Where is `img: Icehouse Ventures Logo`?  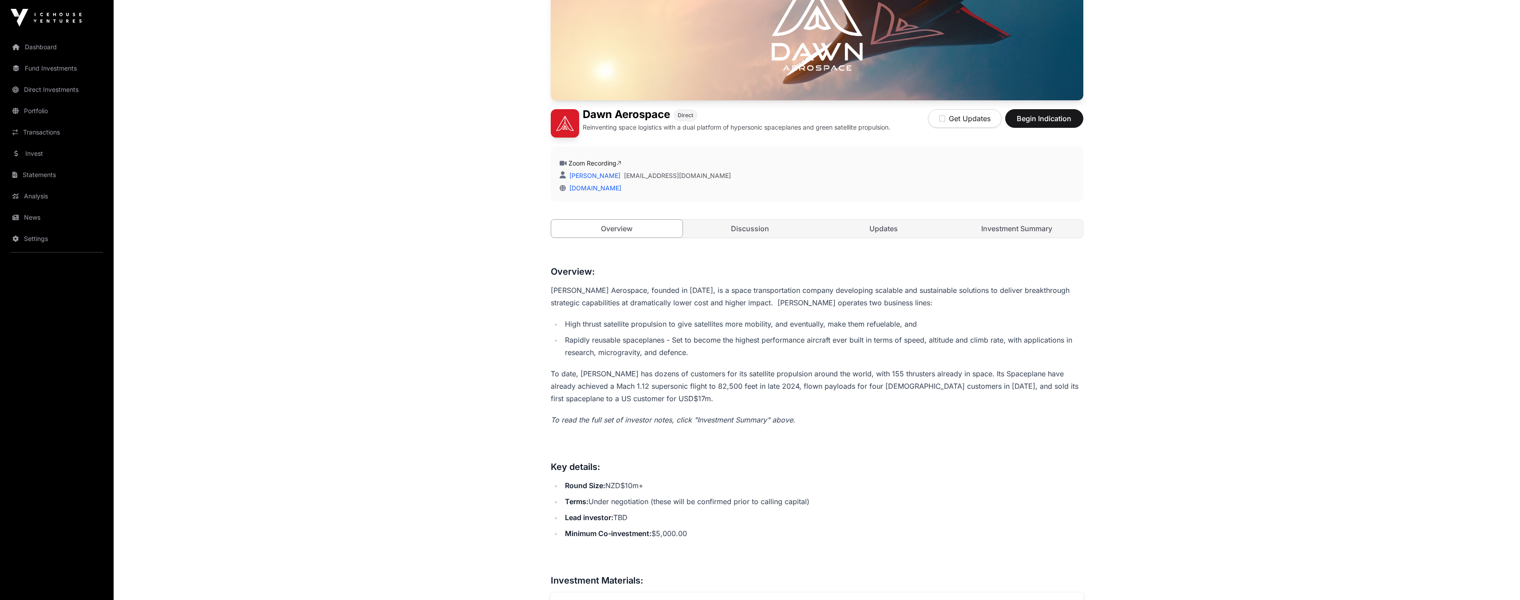 img: Icehouse Ventures Logo is located at coordinates (46, 18).